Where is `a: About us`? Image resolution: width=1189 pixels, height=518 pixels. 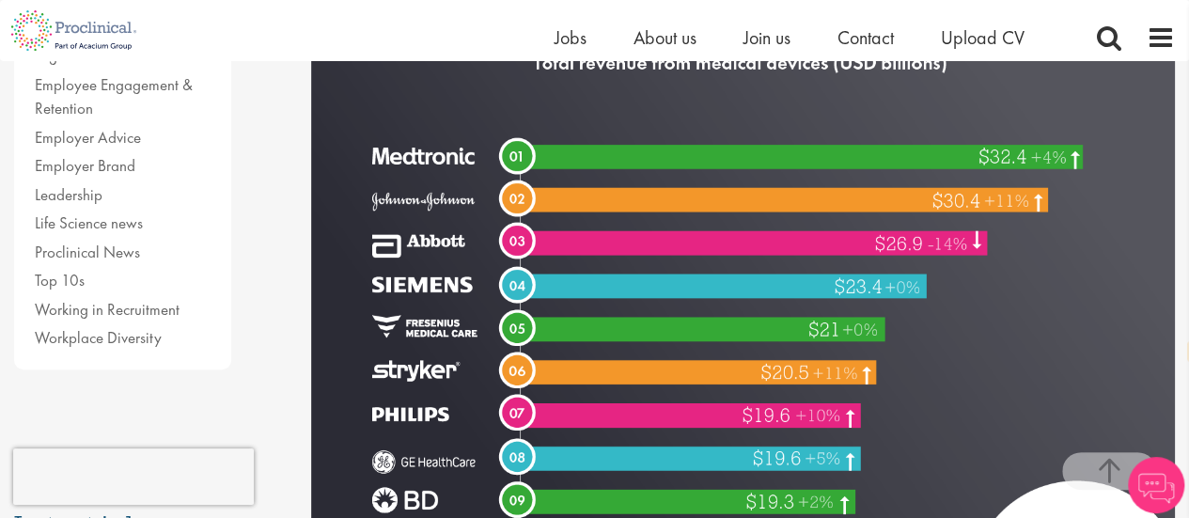 a: About us is located at coordinates (665, 38).